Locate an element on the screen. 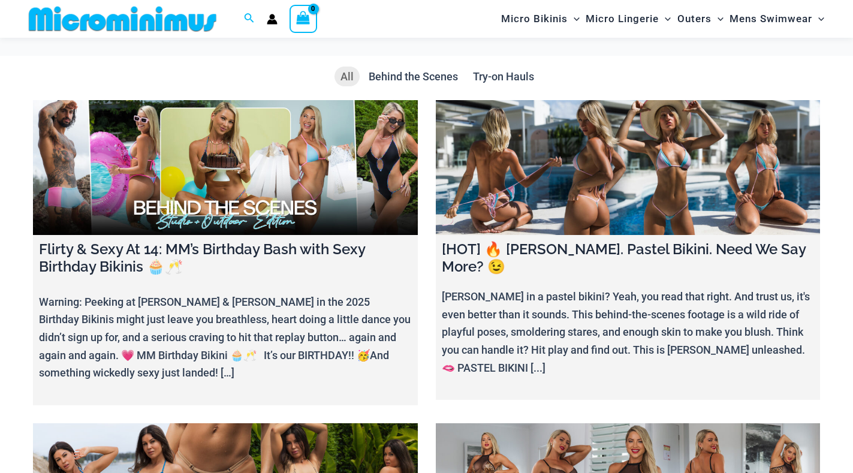 This screenshot has width=853, height=473. a: Mens SwimwearMenu ToggleMenu Toggle is located at coordinates (777, 19).